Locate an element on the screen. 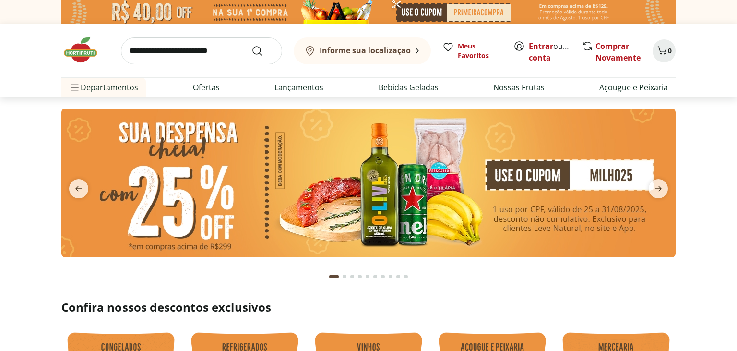  button: Go to page 8 from fs-carousel is located at coordinates (390, 276).